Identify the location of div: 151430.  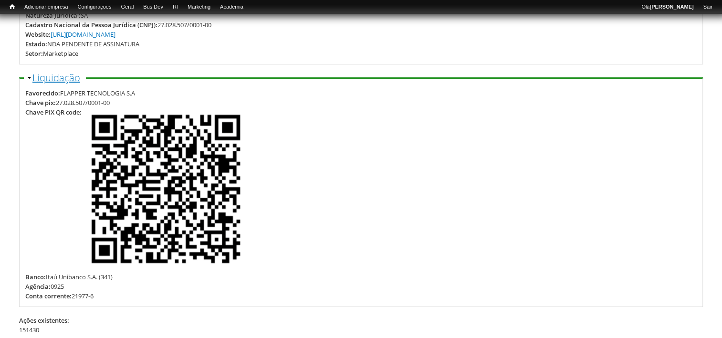
(361, 330).